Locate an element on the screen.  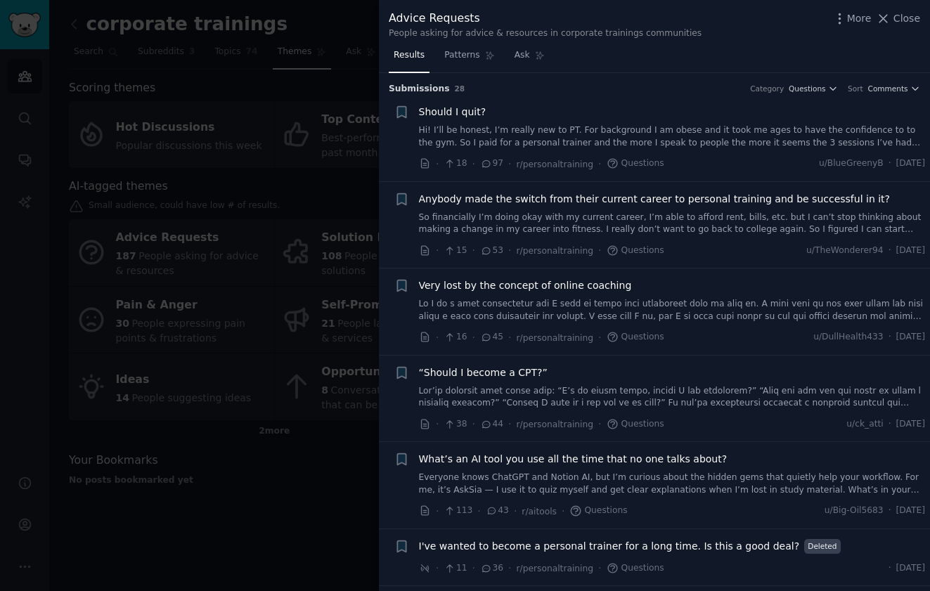
button: Close is located at coordinates (898, 18).